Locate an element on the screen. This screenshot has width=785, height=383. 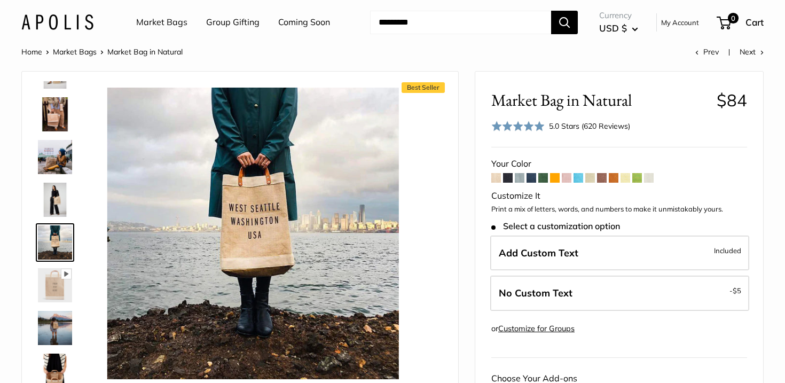
div: or is located at coordinates (533, 328).